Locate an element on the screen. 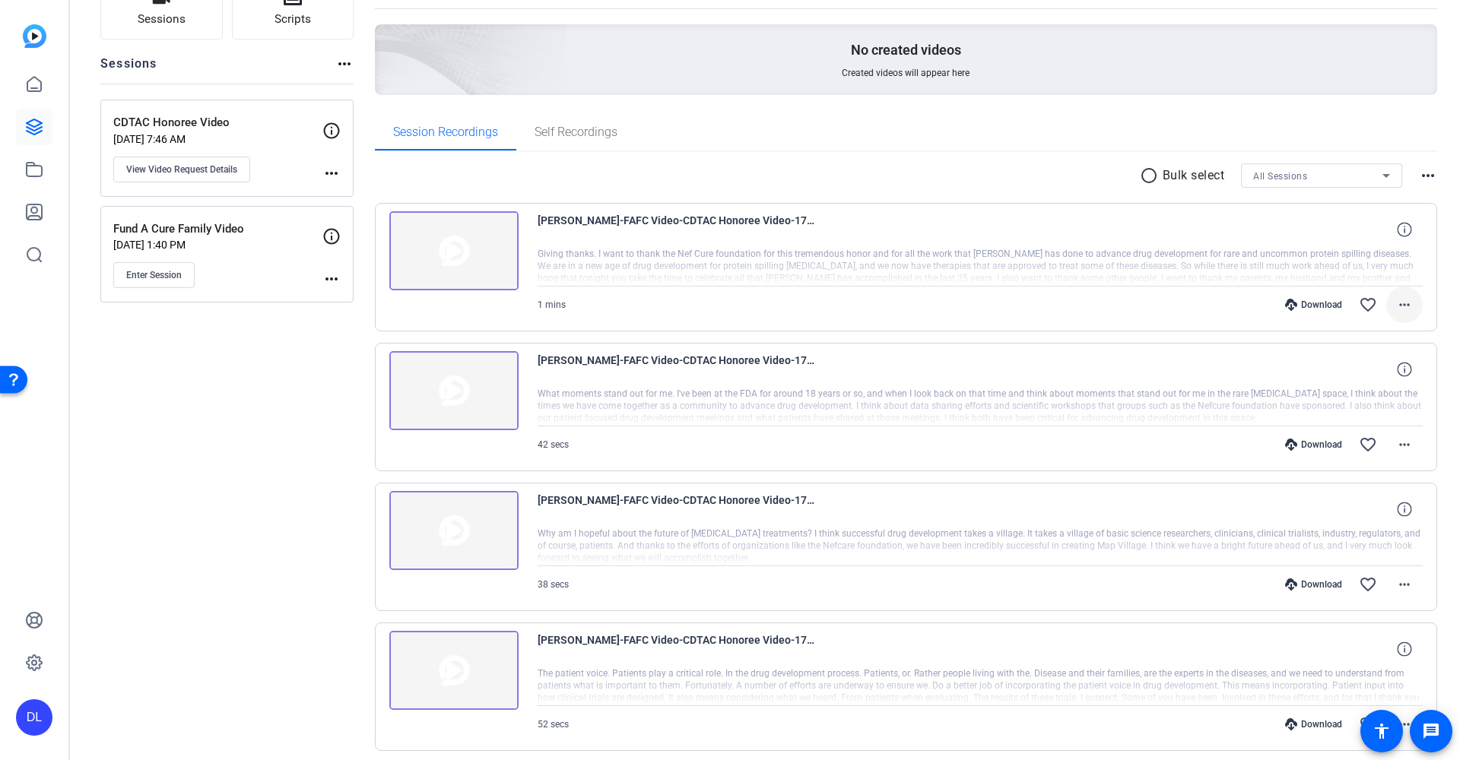 The width and height of the screenshot is (1460, 760). h2: Sessions is located at coordinates (128, 69).